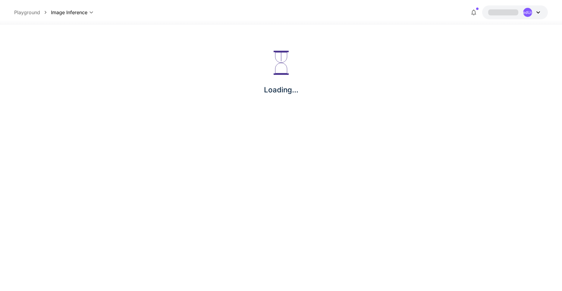 This screenshot has height=291, width=562. What do you see at coordinates (281, 90) in the screenshot?
I see `p: Loading...` at bounding box center [281, 90].